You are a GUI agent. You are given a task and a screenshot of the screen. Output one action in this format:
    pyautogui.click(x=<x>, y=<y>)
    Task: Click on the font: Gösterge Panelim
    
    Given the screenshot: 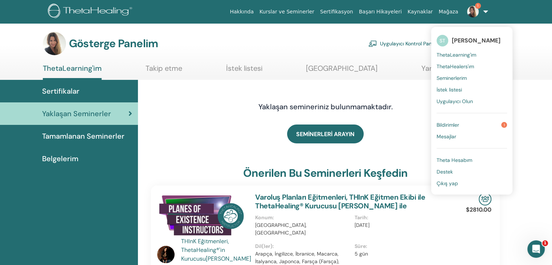 What is the action you would take?
    pyautogui.click(x=113, y=43)
    